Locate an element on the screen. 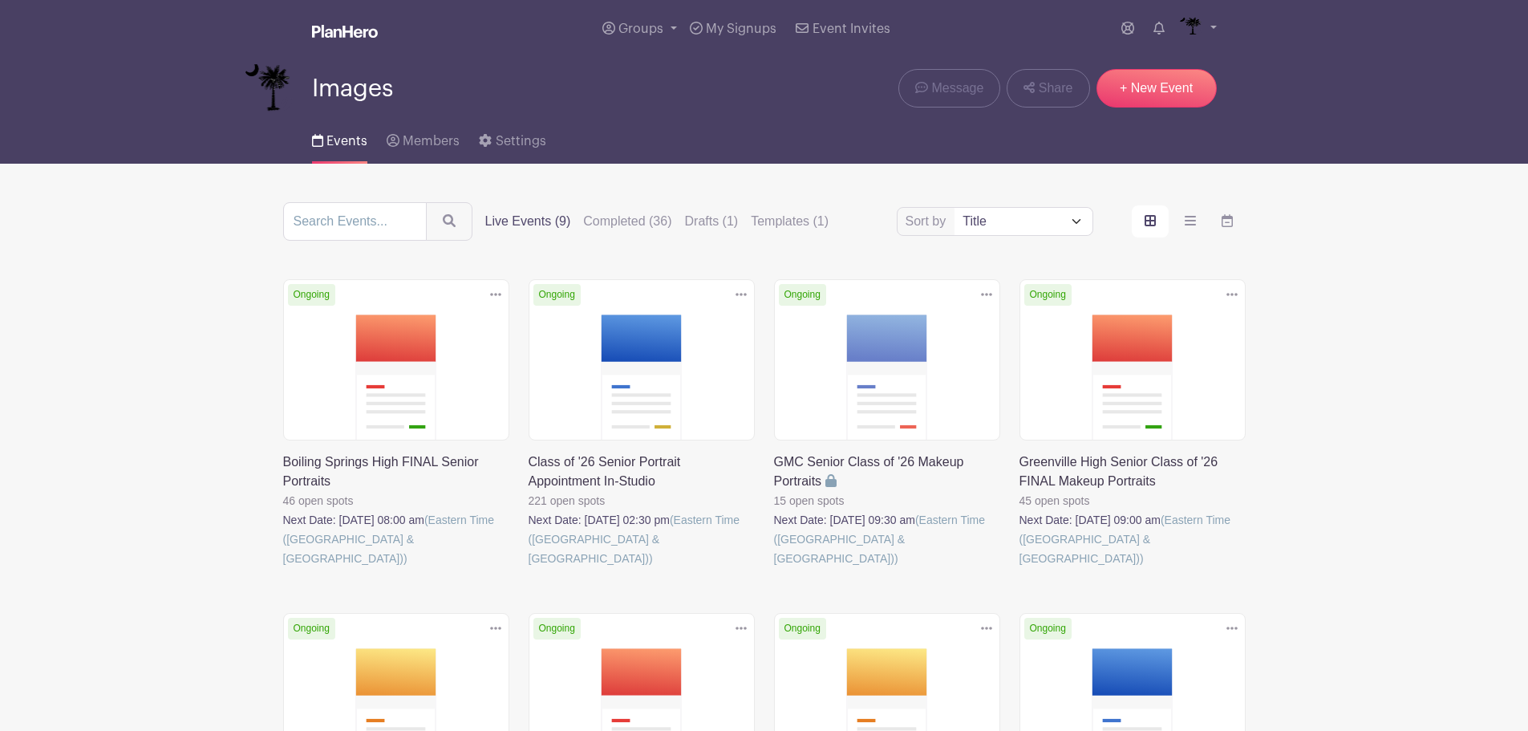 The image size is (1528, 731). span: Share is located at coordinates (1055, 88).